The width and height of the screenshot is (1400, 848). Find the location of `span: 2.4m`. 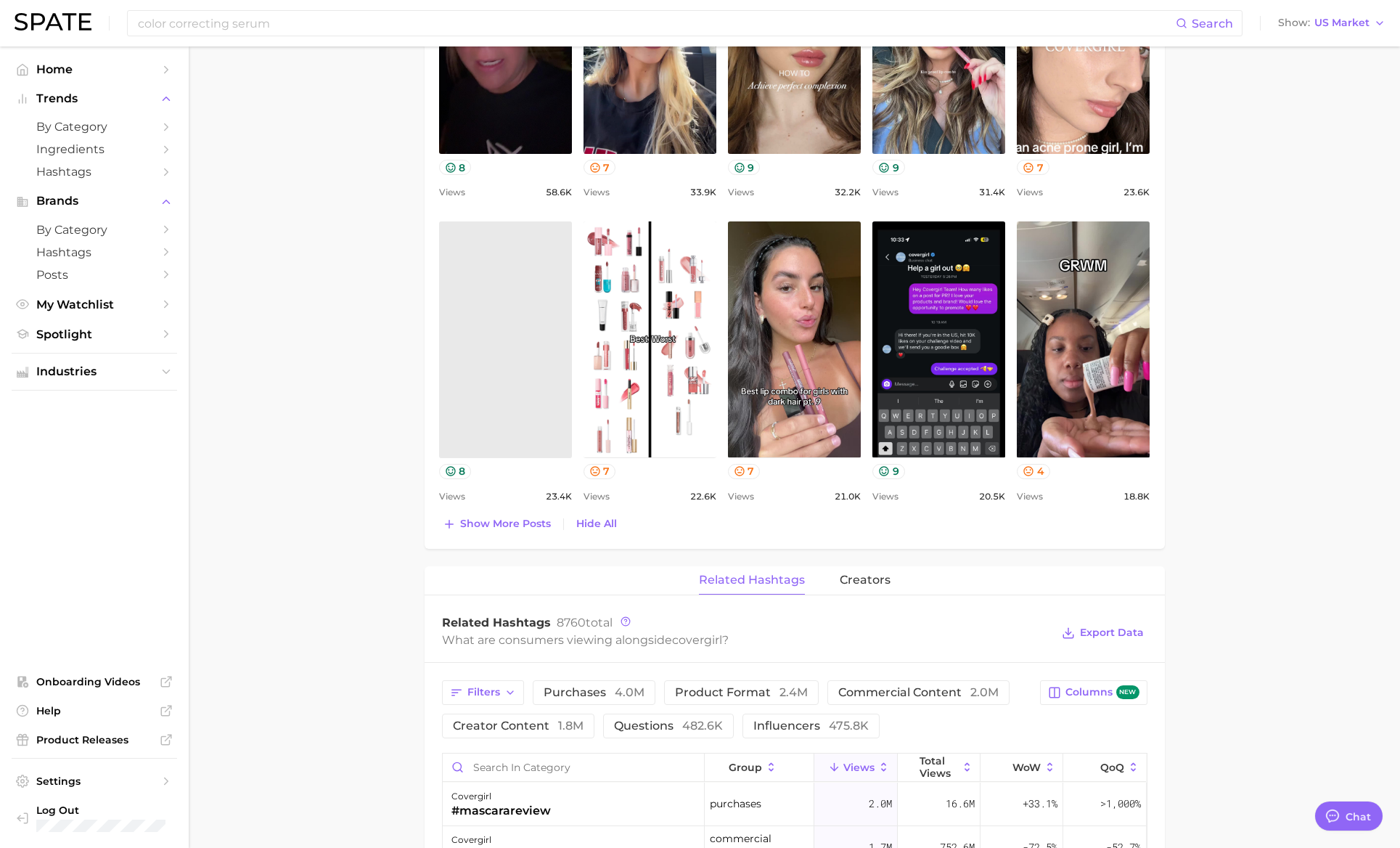

span: 2.4m is located at coordinates (793, 692).